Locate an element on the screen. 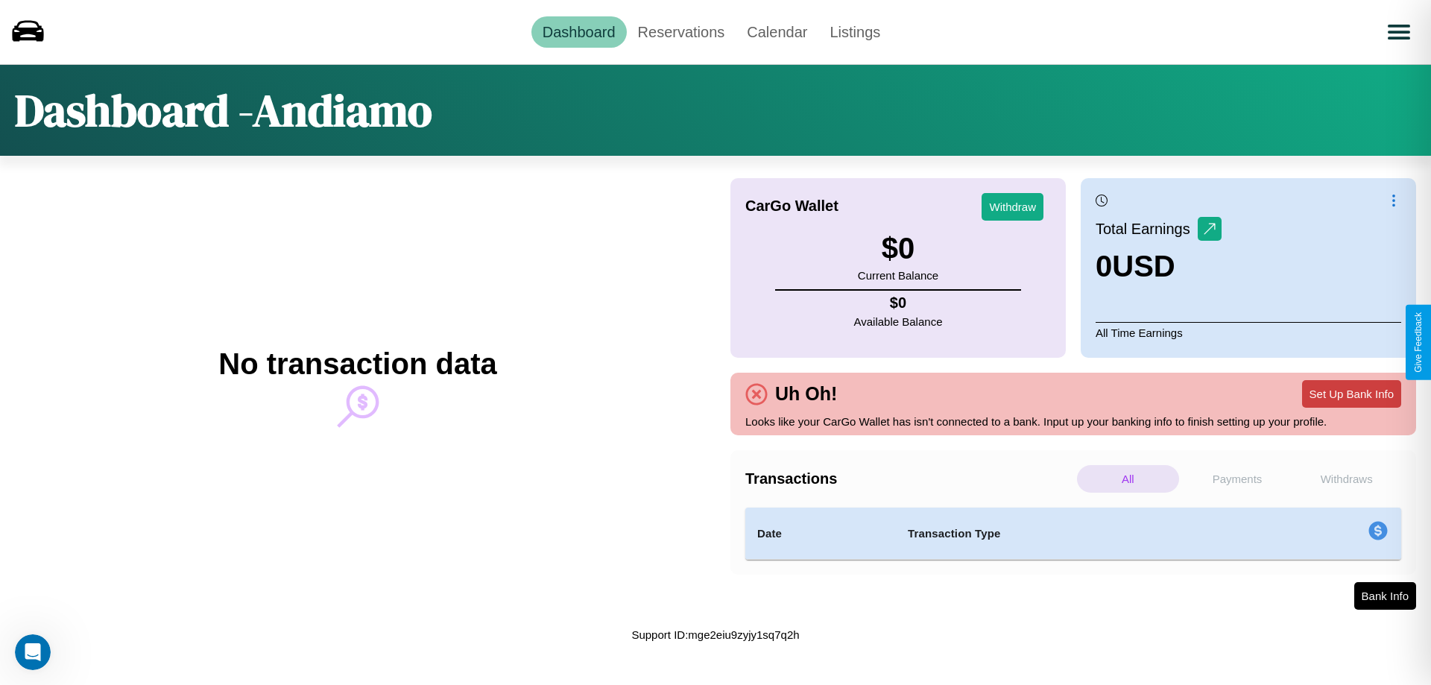  a: Listings is located at coordinates (855, 32).